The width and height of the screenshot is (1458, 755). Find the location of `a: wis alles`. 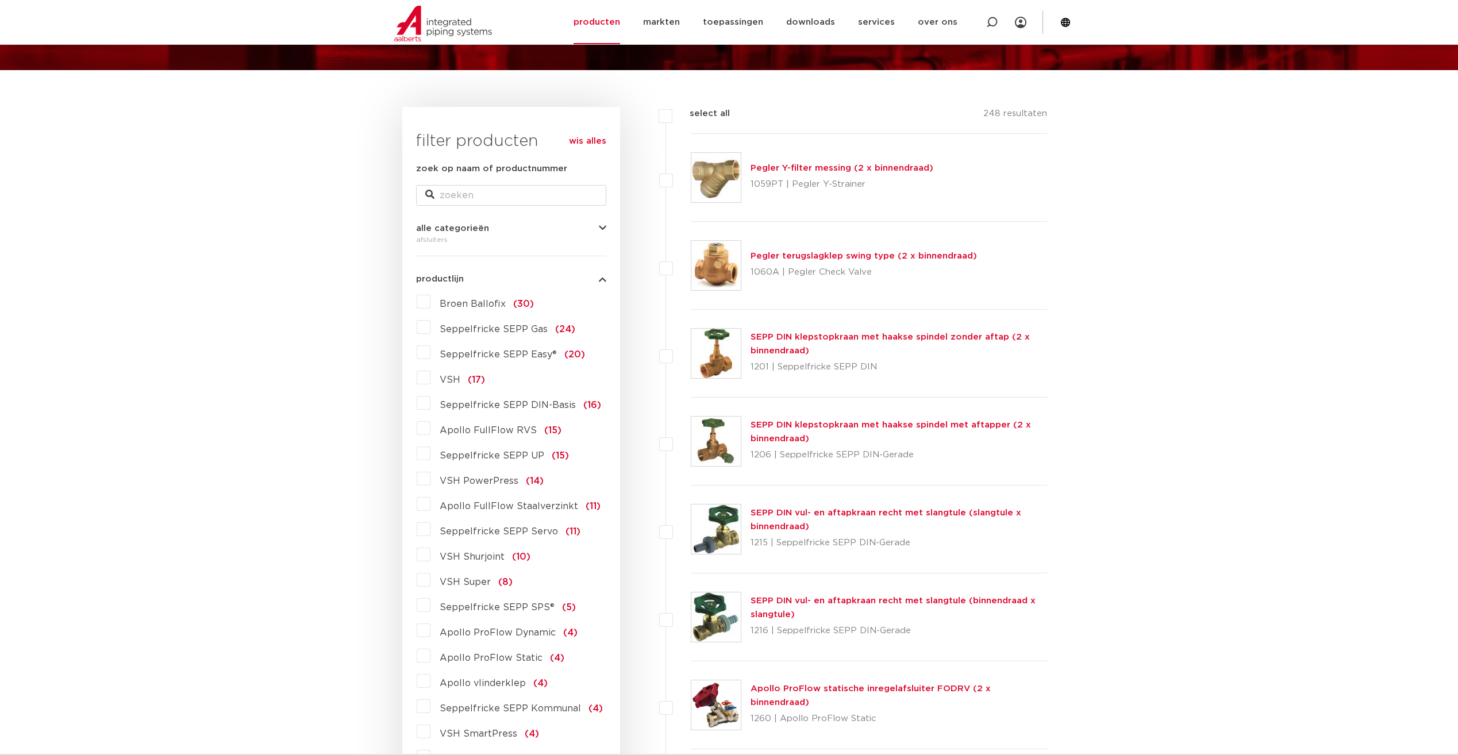

a: wis alles is located at coordinates (587, 141).